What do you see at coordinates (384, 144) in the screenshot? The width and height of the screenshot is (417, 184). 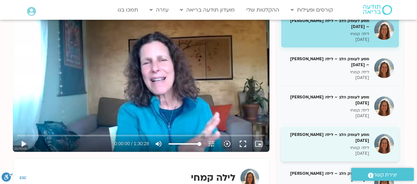 I see `img: מסע לעומק הלב – לילה קמחי 9/3/25` at bounding box center [384, 144].